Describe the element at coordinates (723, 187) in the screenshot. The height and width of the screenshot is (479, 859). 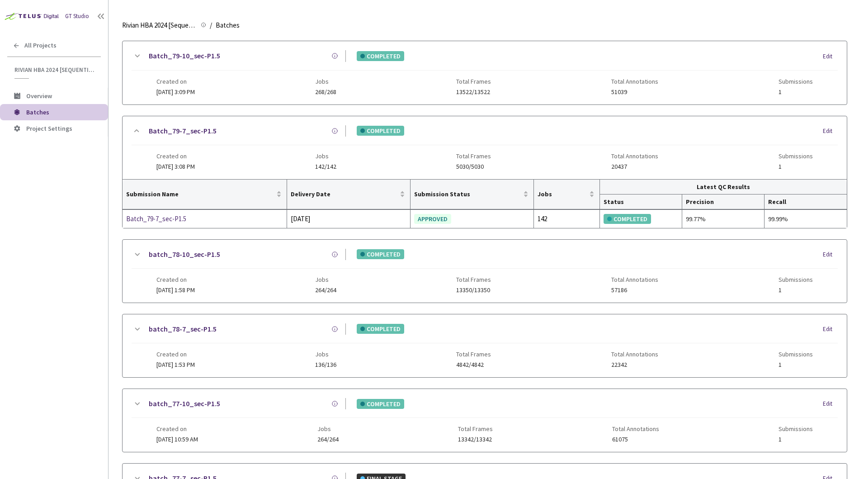
I see `th: Latest QC Results` at that location.